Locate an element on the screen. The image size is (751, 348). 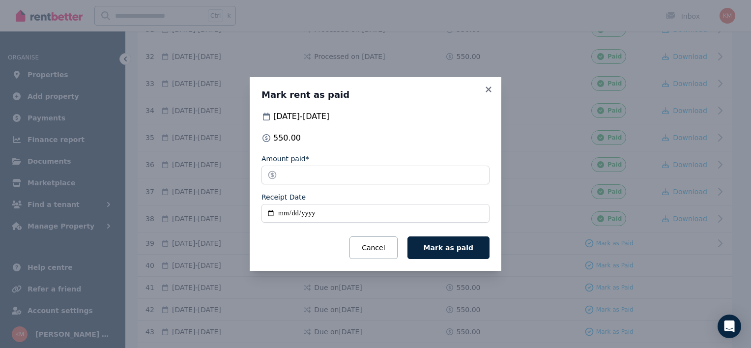
div: Open Intercom Messenger is located at coordinates (730, 326).